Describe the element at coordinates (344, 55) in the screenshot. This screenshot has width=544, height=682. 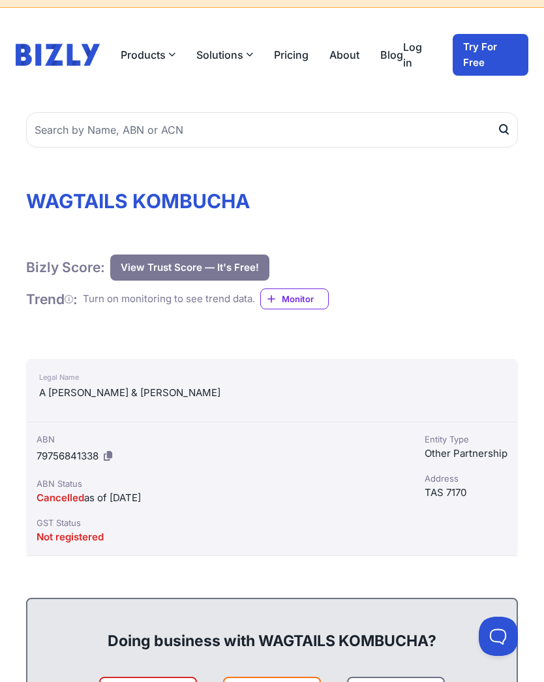
I see `a: About` at that location.